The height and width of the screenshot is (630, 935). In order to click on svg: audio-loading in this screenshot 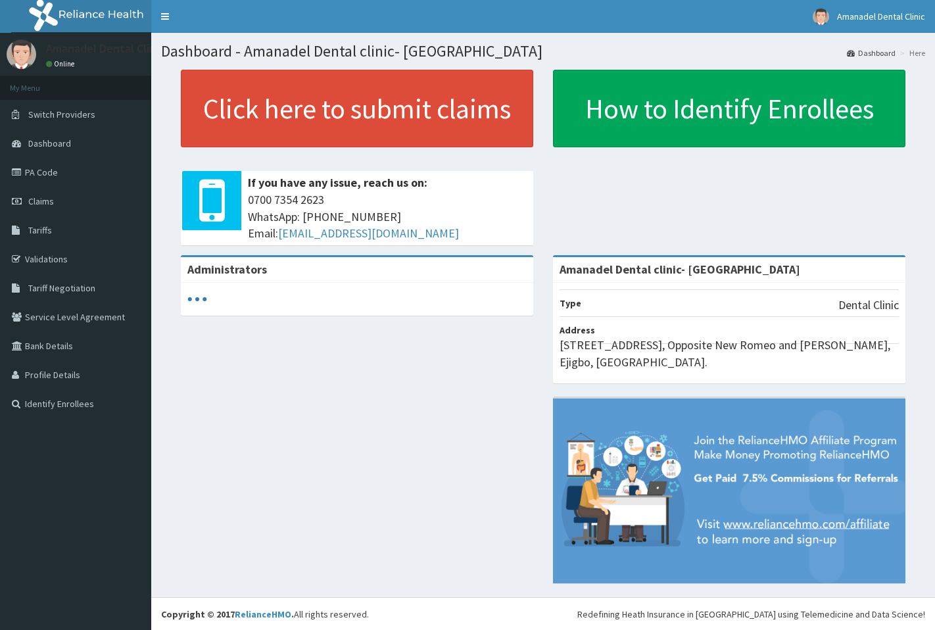, I will do `click(197, 299)`.